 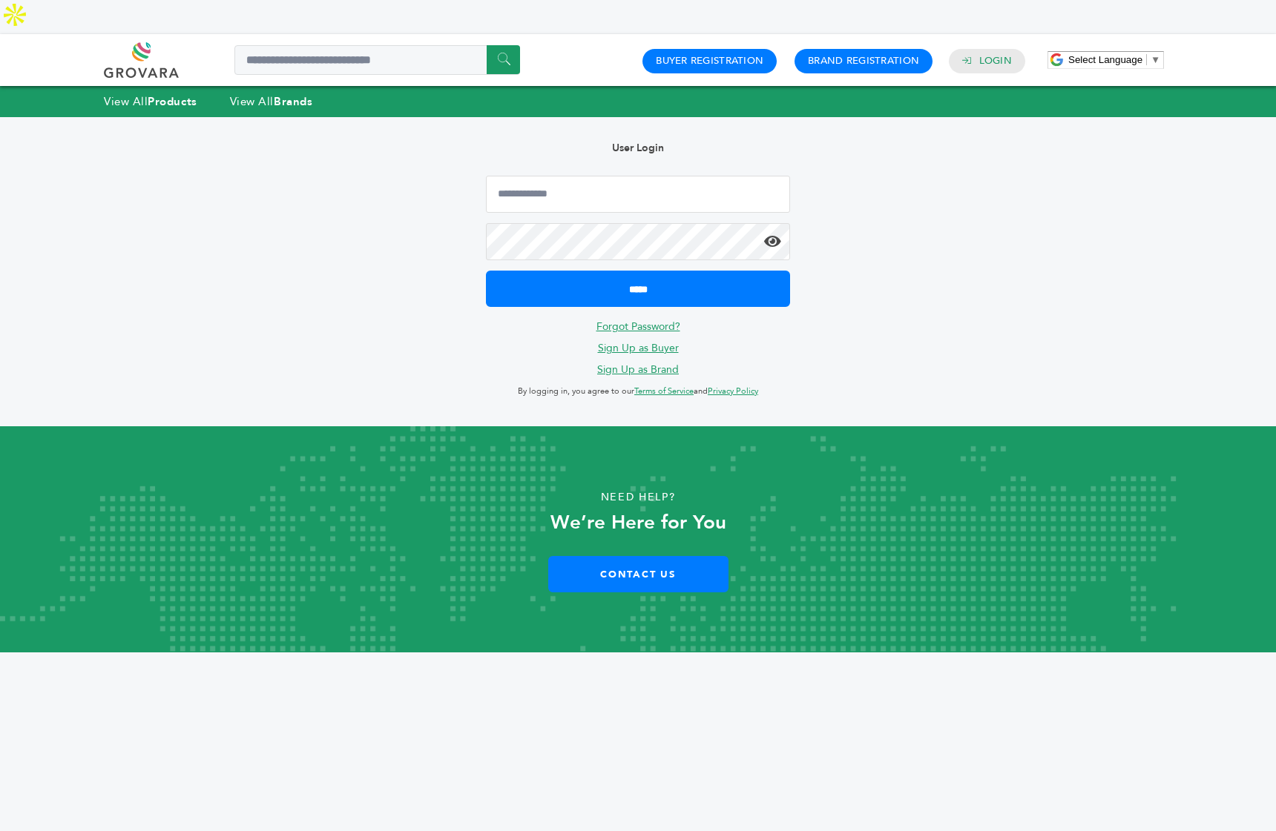 What do you see at coordinates (638, 194) in the screenshot?
I see `input: Email Address` at bounding box center [638, 194].